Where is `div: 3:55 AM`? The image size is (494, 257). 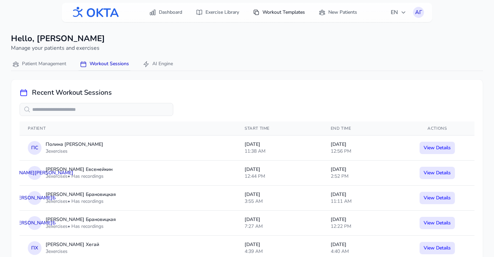 div: 3:55 AM is located at coordinates (279, 202).